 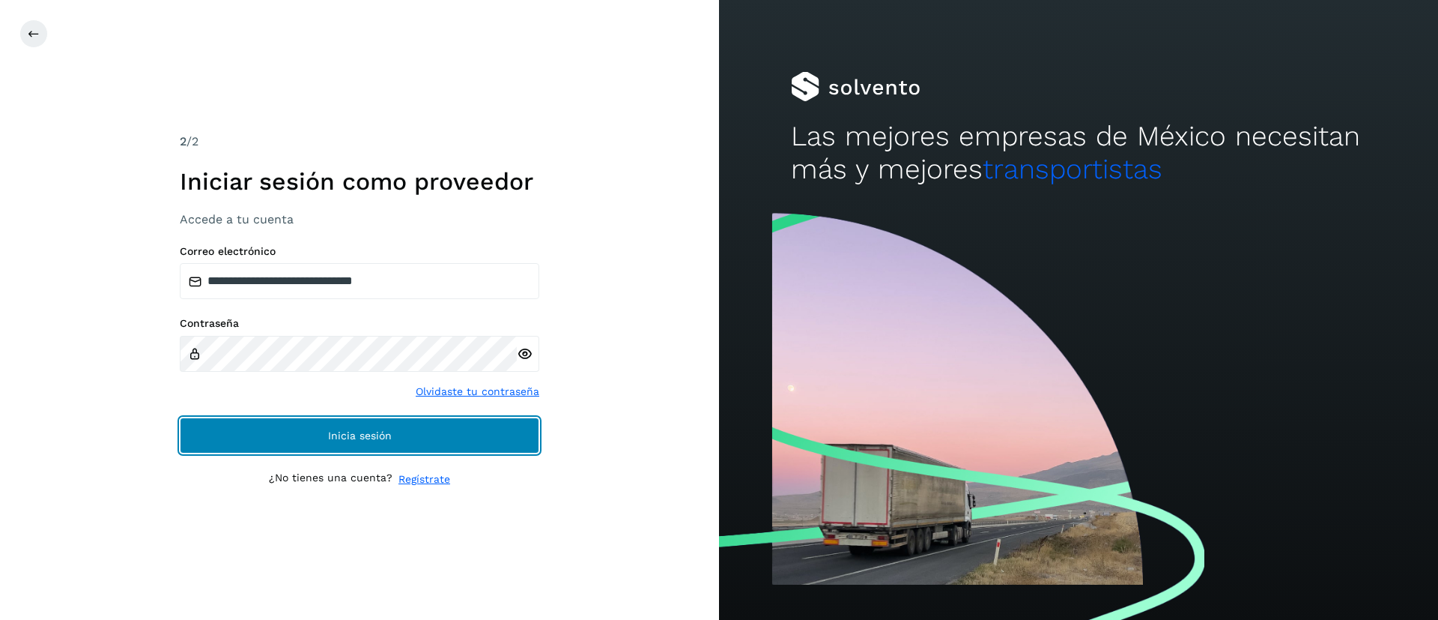 I want to click on a: Regístrate, so click(x=424, y=479).